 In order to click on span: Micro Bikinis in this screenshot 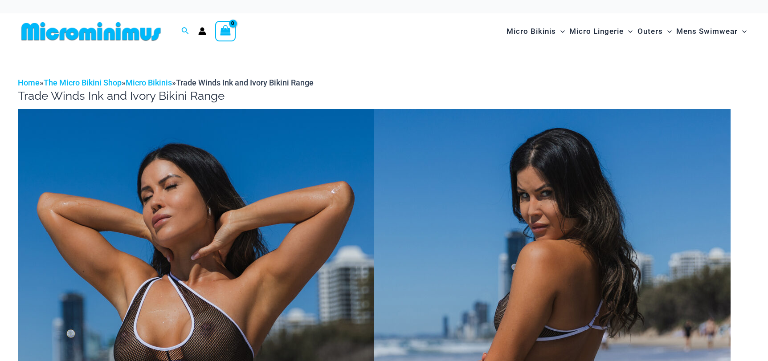, I will do `click(531, 31)`.